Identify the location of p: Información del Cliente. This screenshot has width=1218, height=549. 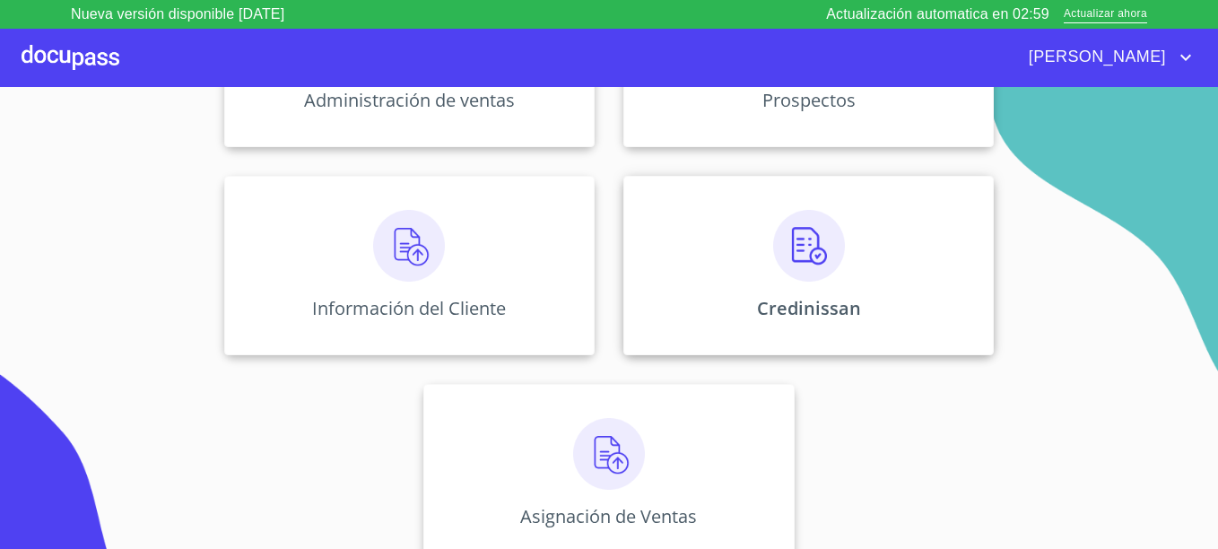
(409, 308).